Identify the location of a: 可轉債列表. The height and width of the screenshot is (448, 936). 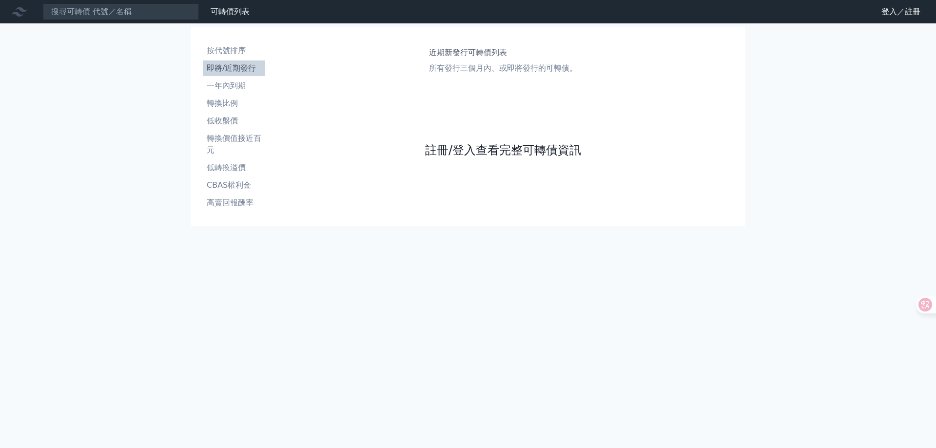
(230, 11).